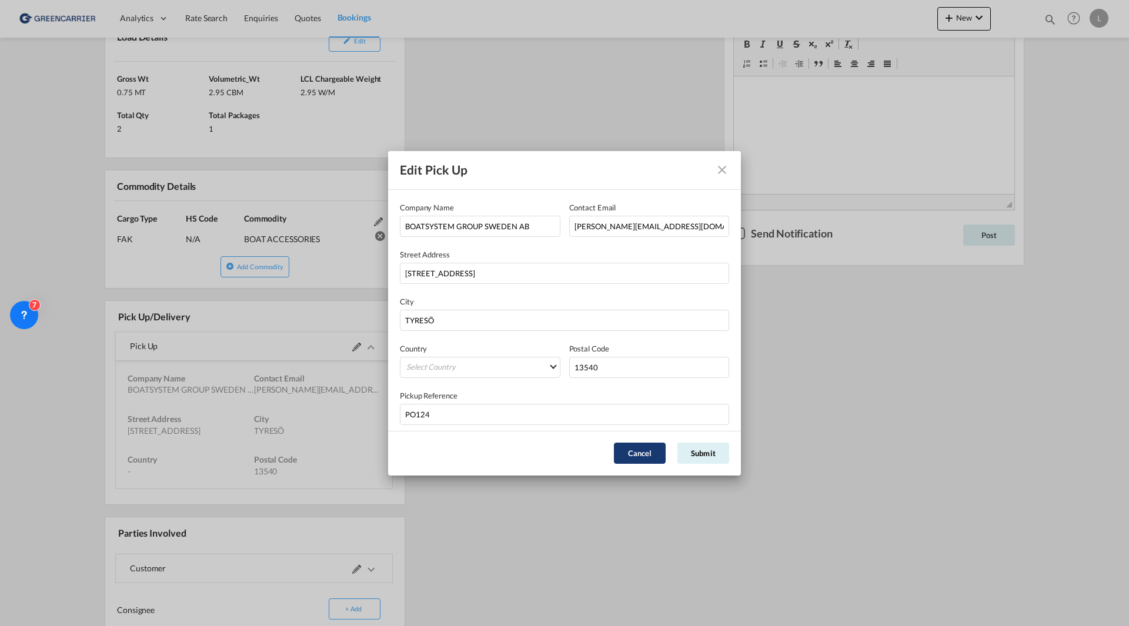 Image resolution: width=1129 pixels, height=626 pixels. What do you see at coordinates (434, 170) in the screenshot?
I see `div: Edit Pick Up` at bounding box center [434, 170].